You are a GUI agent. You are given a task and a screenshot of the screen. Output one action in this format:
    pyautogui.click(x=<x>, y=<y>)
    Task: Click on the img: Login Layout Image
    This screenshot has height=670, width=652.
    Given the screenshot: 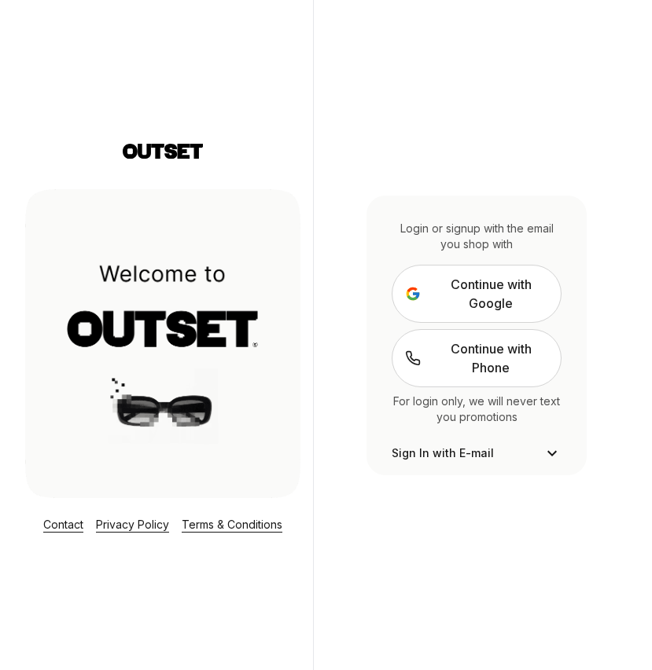 What is the action you would take?
    pyautogui.click(x=163, y=343)
    